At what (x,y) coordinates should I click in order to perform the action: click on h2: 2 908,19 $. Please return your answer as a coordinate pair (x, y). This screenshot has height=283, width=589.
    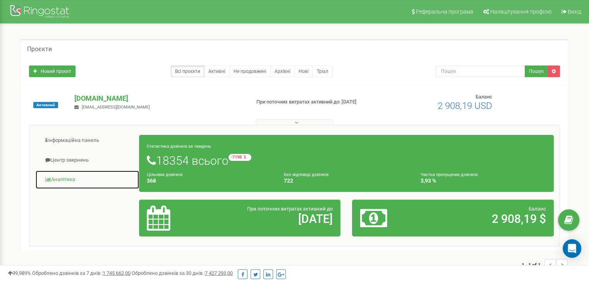
    Looking at the image, I should click on (486, 218).